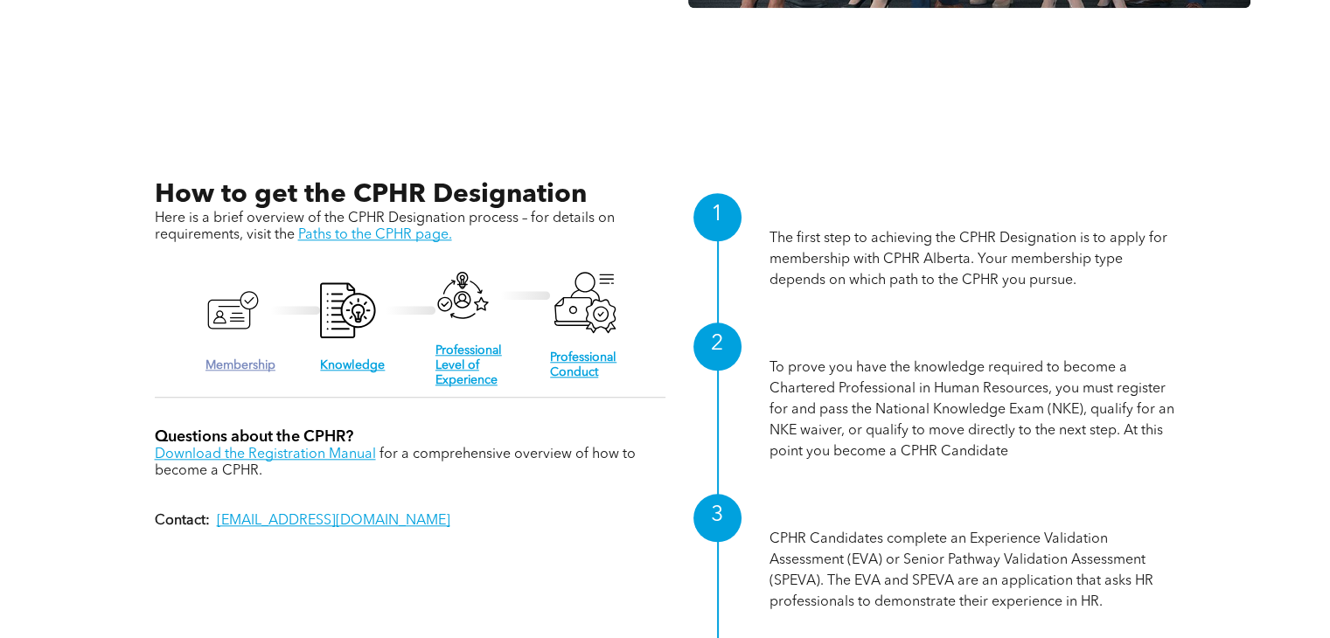 The width and height of the screenshot is (1330, 638). I want to click on p: CPHR Candidates complete an Experience Validation Assessment (EVA) or Senior Pathway Validation A..., so click(973, 571).